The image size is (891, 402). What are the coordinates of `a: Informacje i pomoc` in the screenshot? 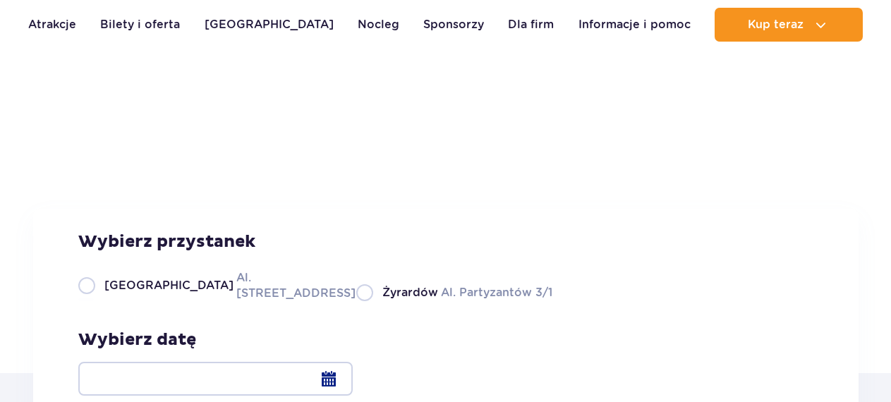 It's located at (634, 25).